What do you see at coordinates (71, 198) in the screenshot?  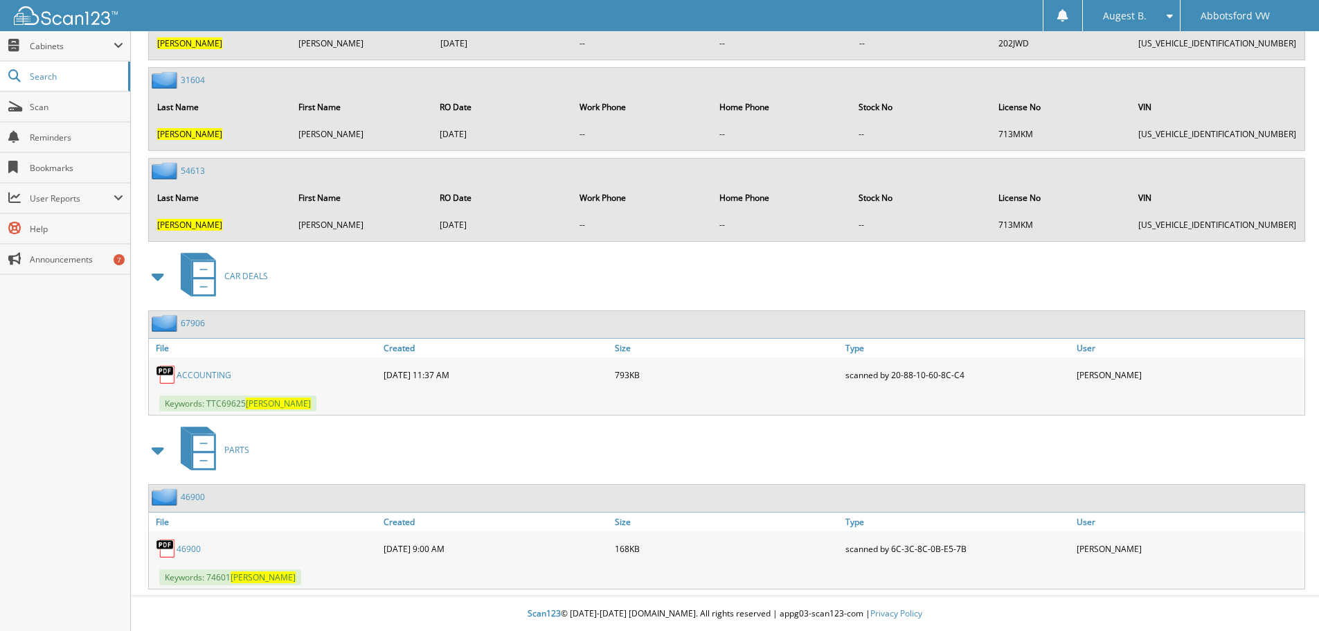 I see `span: User Reports` at bounding box center [71, 198].